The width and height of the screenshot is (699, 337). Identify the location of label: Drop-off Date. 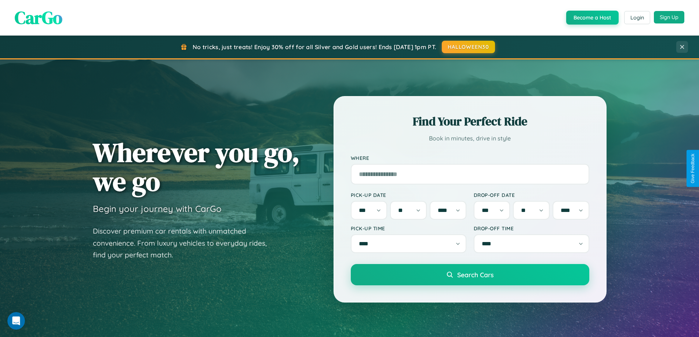
(531, 195).